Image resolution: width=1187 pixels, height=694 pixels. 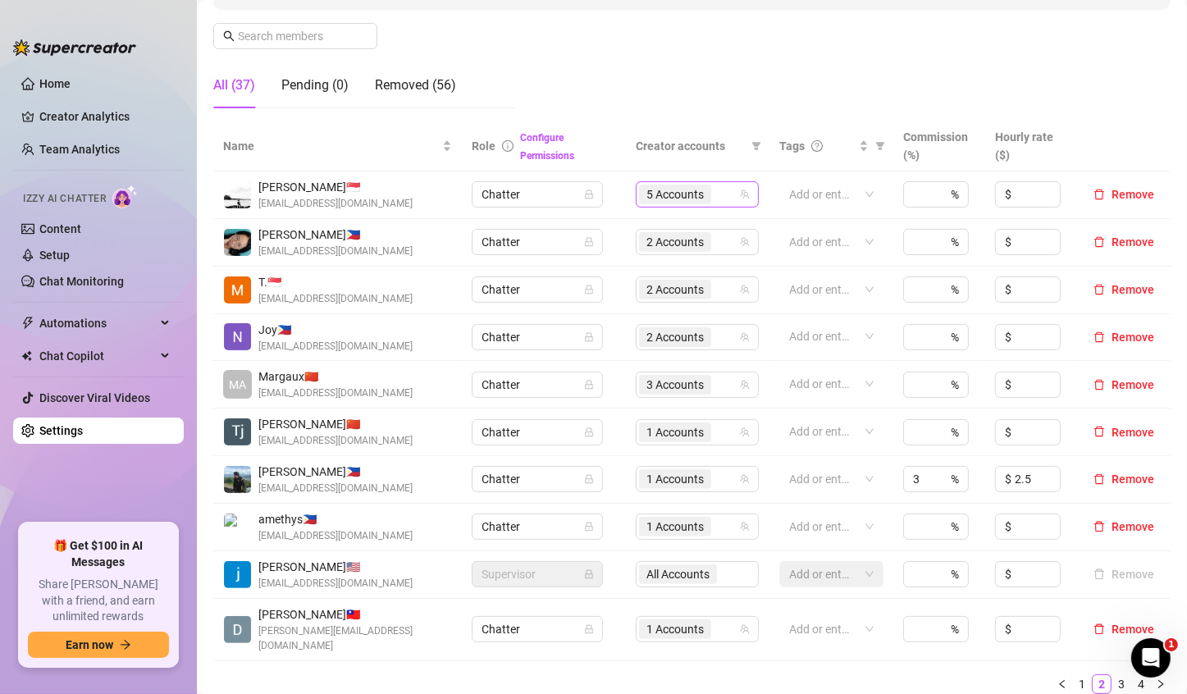 What do you see at coordinates (26, 356) in the screenshot?
I see `img: Chat Copilot` at bounding box center [26, 356].